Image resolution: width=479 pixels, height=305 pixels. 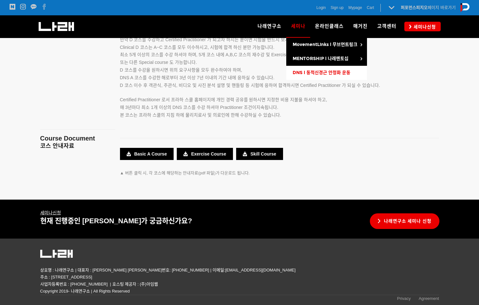 I want to click on span: 나래연구소, so click(x=269, y=26).